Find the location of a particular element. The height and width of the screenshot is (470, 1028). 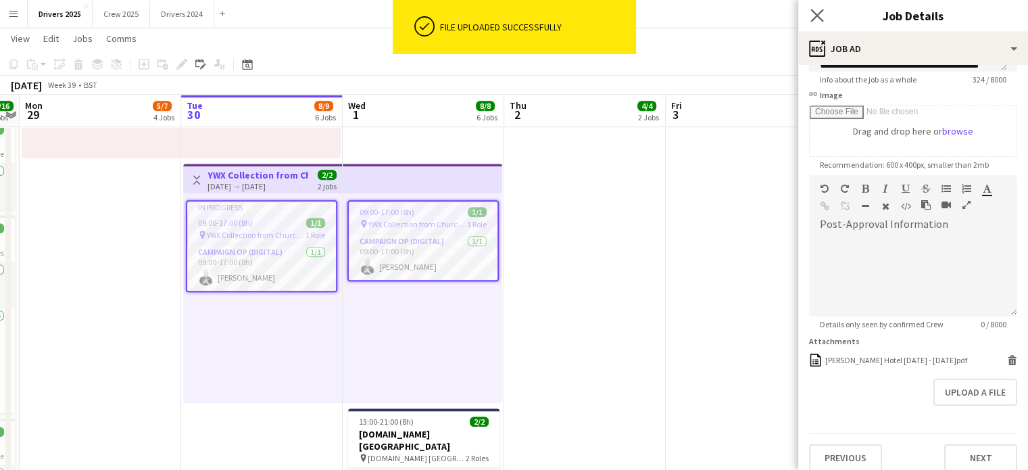

button: Bold is located at coordinates (865, 189).